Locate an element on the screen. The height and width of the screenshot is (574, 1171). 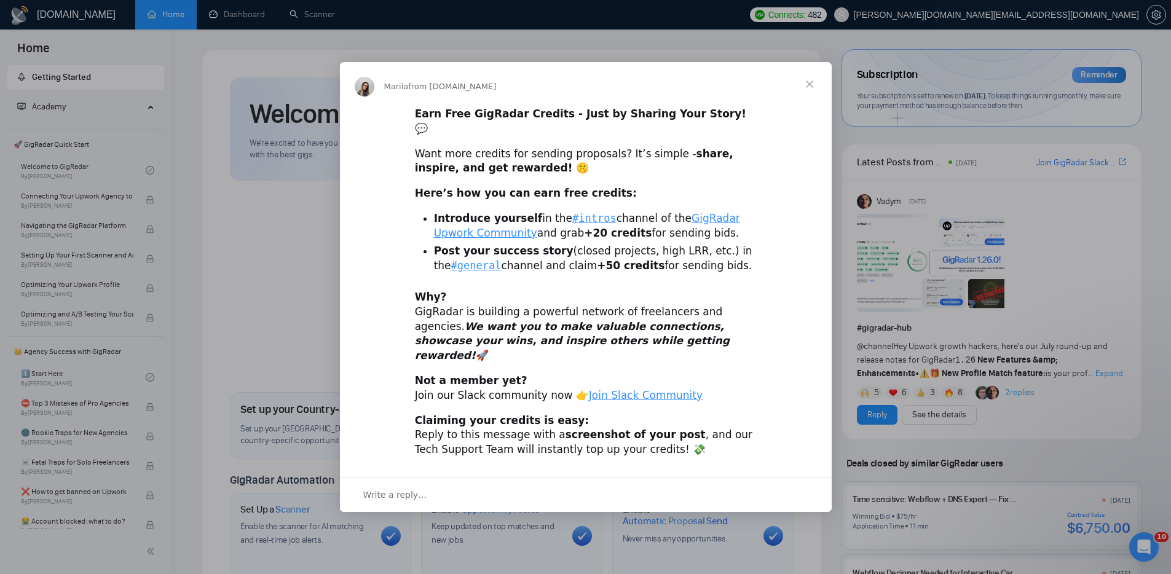
b: +20 credits is located at coordinates (618, 233).